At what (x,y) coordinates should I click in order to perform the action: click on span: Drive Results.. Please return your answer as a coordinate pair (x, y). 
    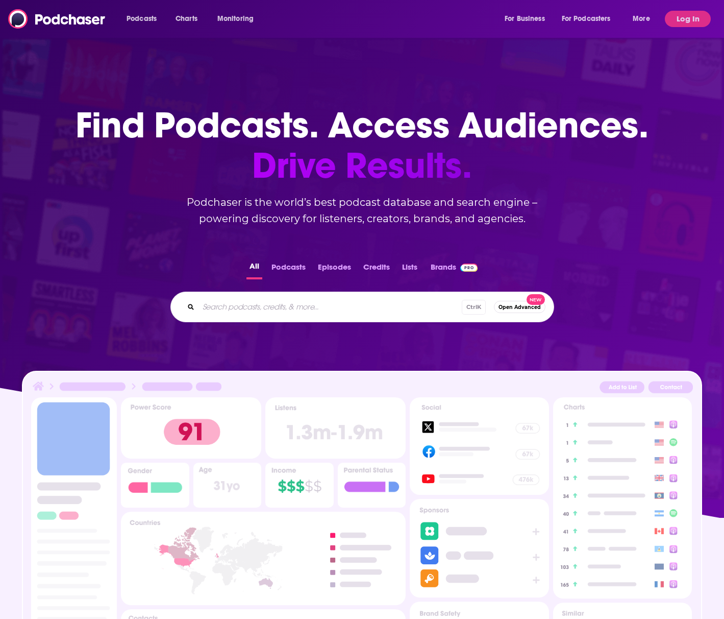
    Looking at the image, I should click on (362, 165).